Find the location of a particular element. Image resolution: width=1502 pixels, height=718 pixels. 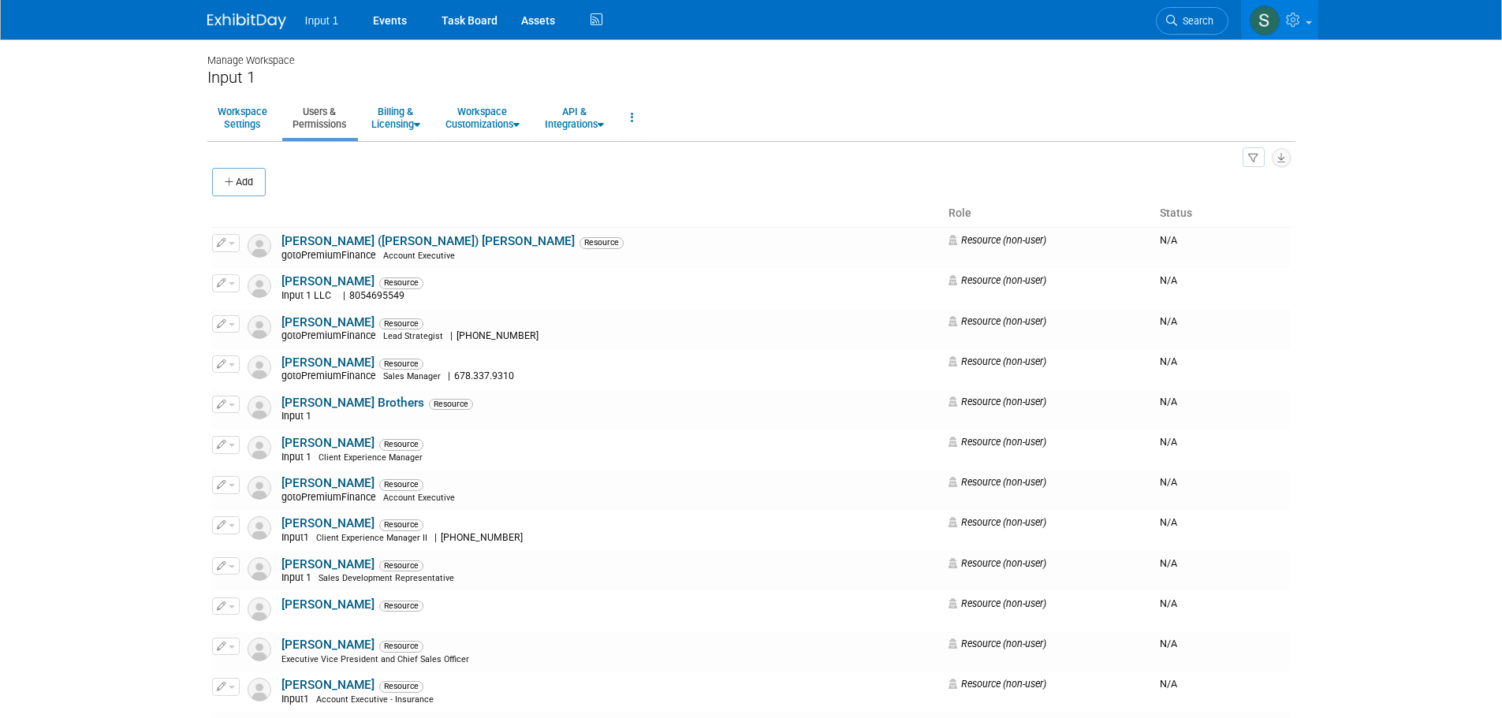

a: WorkspaceSettings is located at coordinates (242, 117).